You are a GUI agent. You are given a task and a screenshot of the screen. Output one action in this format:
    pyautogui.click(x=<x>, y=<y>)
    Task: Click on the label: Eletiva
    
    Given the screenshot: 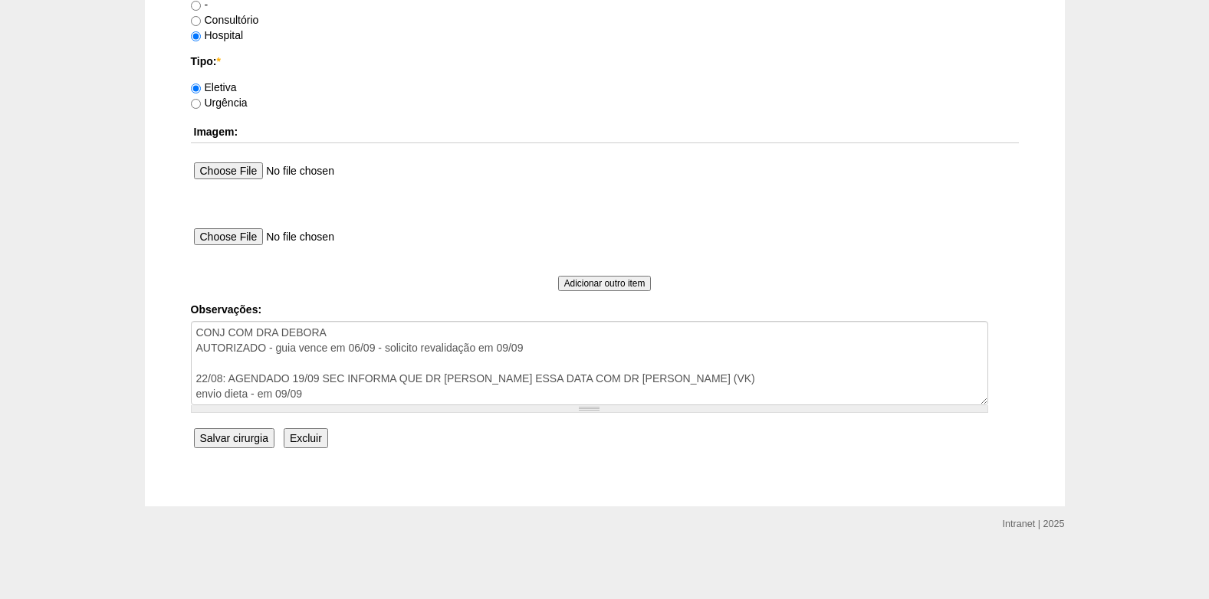 What is the action you would take?
    pyautogui.click(x=214, y=87)
    